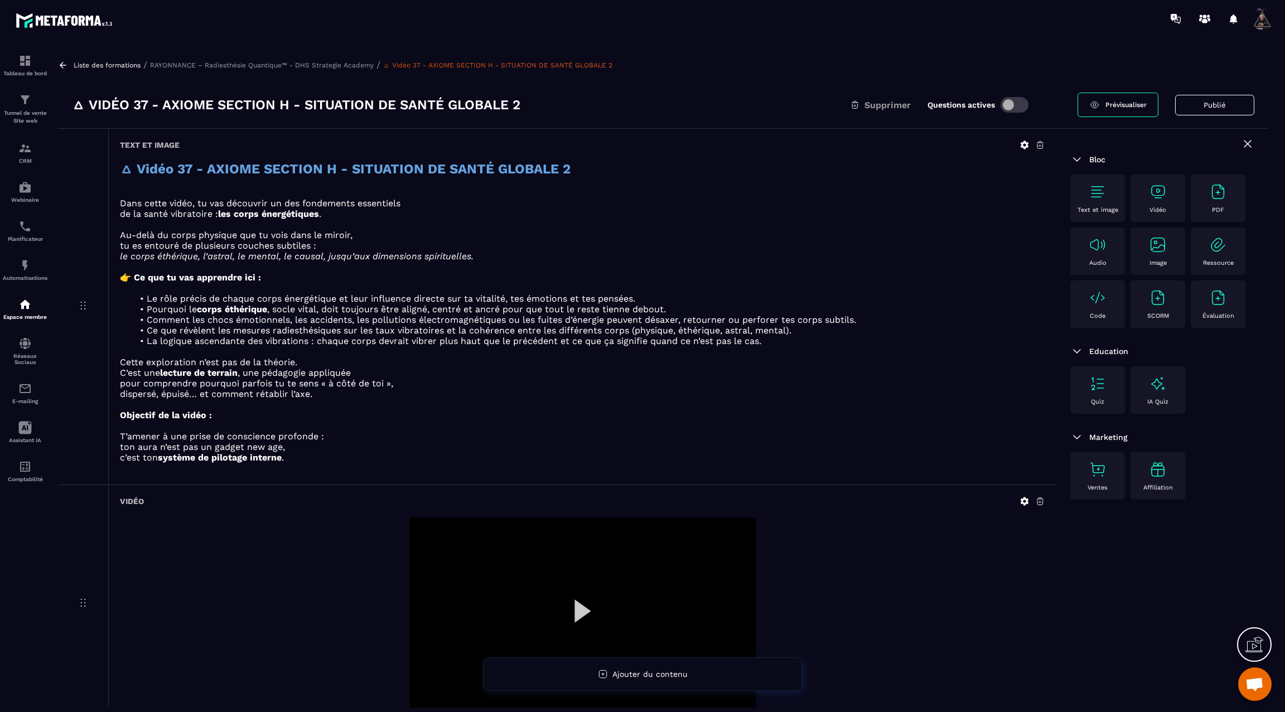 The image size is (1285, 712). Describe the element at coordinates (25, 343) in the screenshot. I see `img: social-network` at that location.